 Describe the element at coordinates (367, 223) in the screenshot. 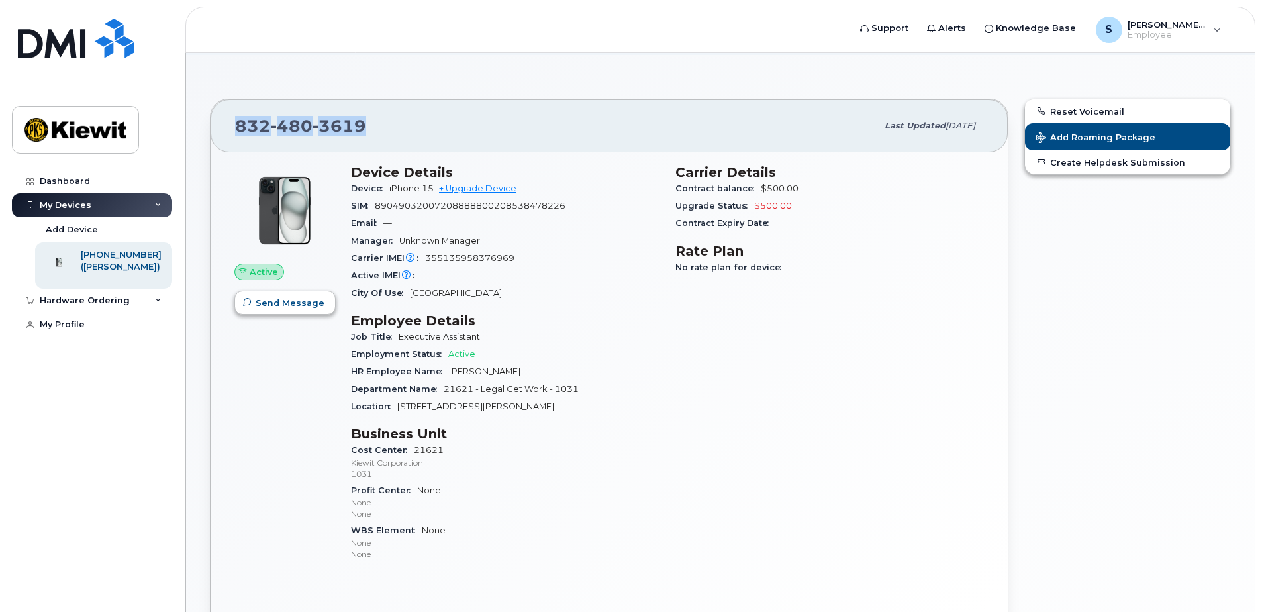

I see `span: Email` at that location.